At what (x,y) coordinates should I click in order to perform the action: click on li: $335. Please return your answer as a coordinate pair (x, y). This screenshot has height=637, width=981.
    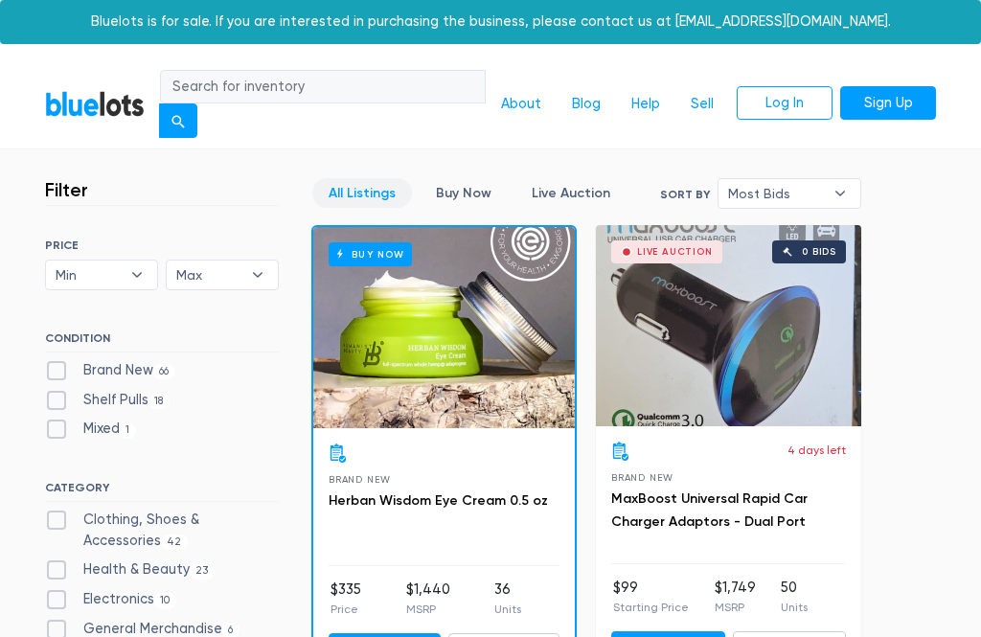
    Looking at the image, I should click on (346, 599).